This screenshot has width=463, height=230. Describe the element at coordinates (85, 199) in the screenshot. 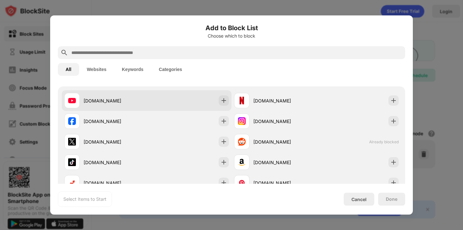

I see `div: Select Items to Start` at that location.